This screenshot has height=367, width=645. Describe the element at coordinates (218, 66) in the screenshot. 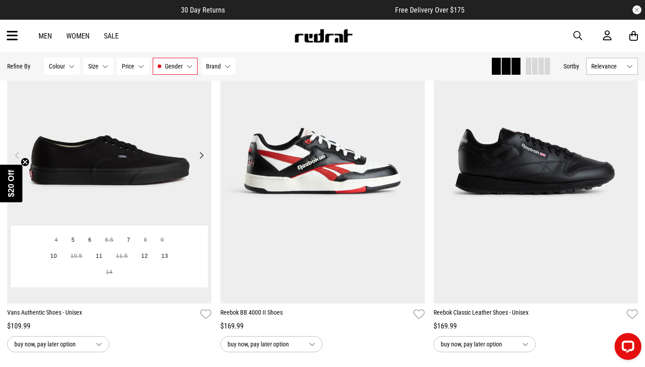

I see `button: Brand` at that location.